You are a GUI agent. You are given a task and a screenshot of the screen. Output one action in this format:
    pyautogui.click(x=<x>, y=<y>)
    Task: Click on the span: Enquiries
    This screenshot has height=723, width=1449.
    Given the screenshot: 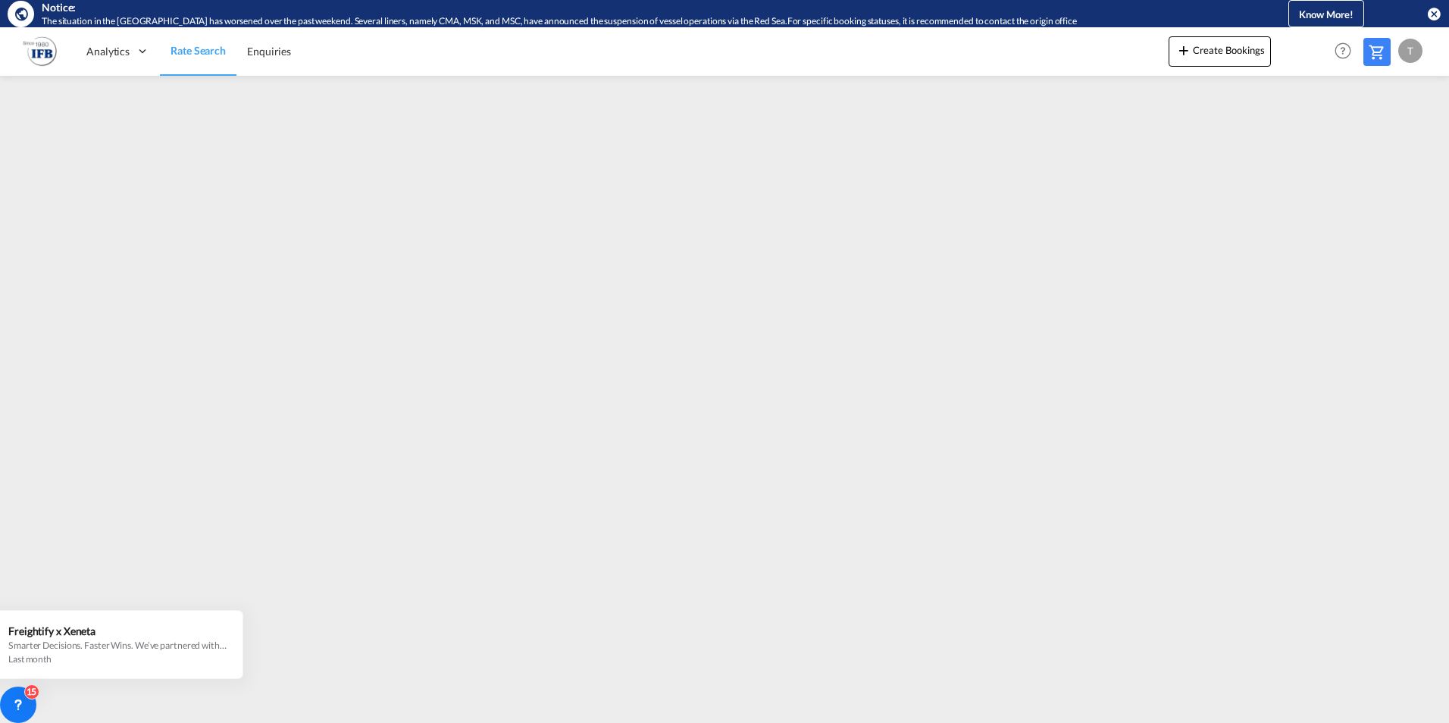 What is the action you would take?
    pyautogui.click(x=269, y=51)
    